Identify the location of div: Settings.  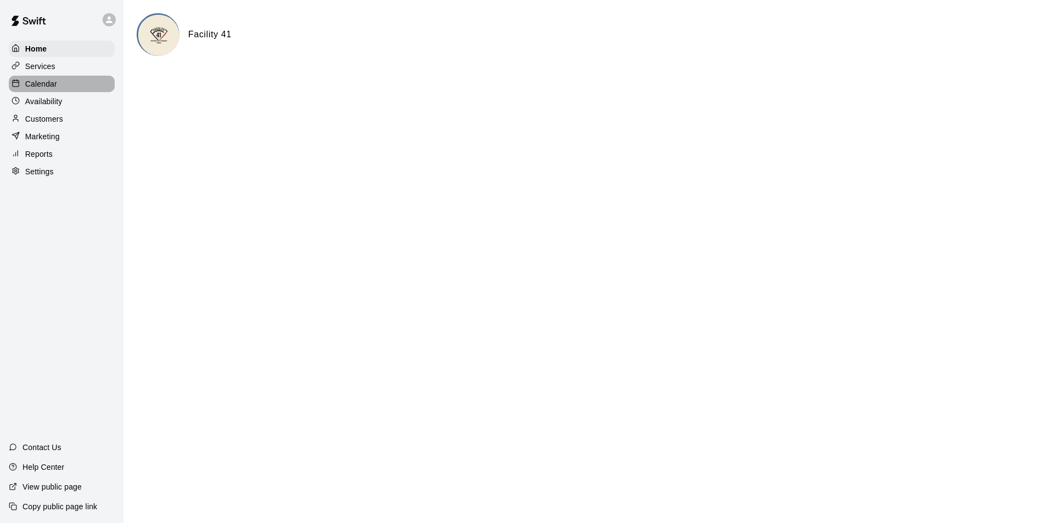
(61, 172).